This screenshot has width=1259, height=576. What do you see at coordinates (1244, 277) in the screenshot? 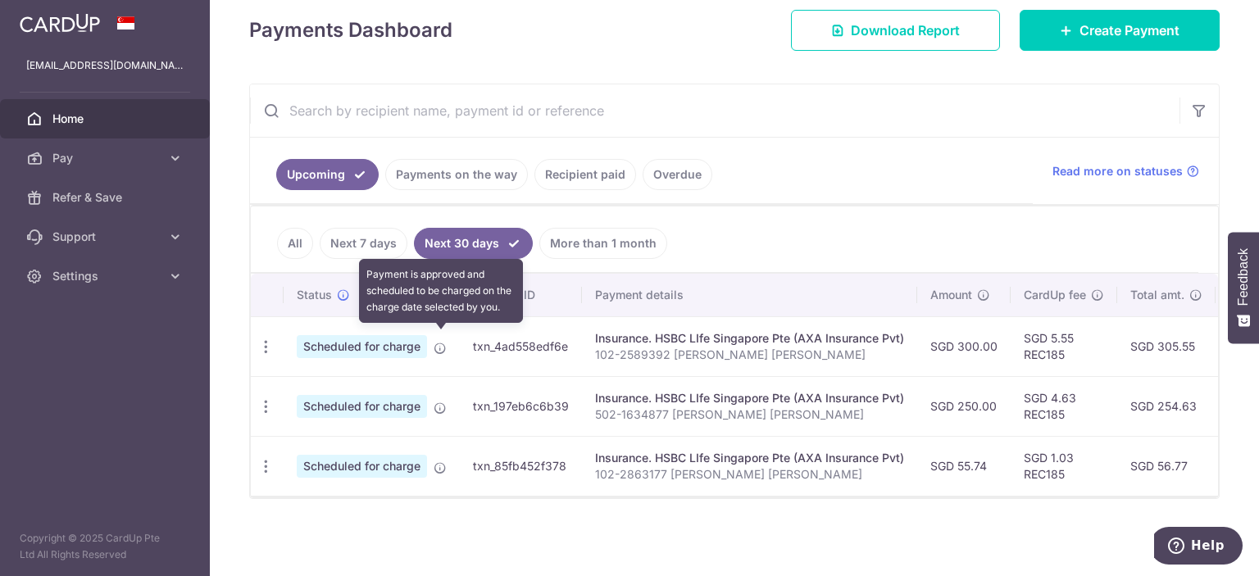
I see `span: Feedback` at bounding box center [1244, 277].